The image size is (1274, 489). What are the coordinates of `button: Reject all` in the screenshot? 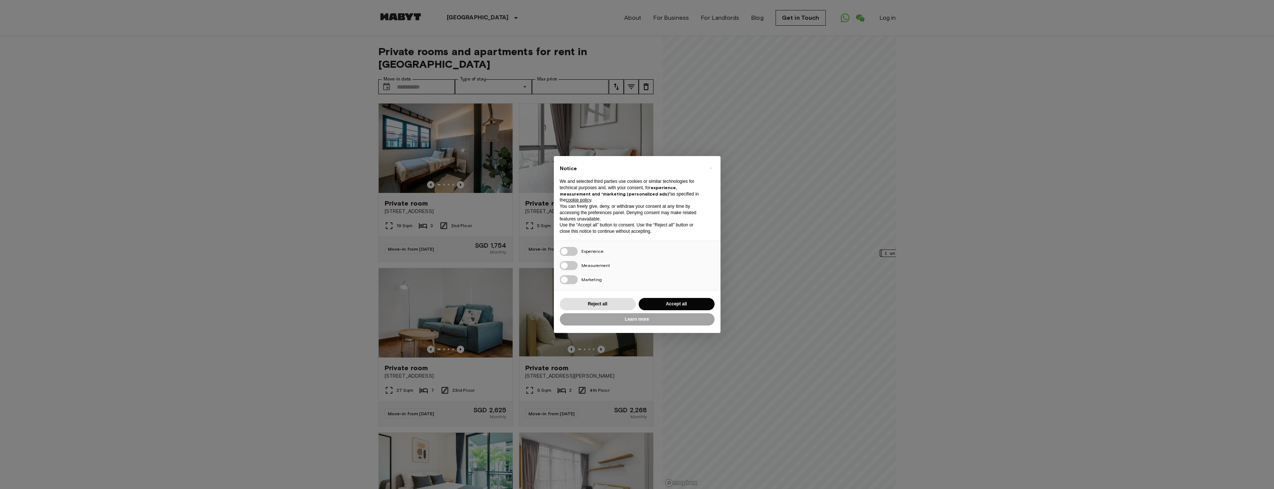 It's located at (598, 304).